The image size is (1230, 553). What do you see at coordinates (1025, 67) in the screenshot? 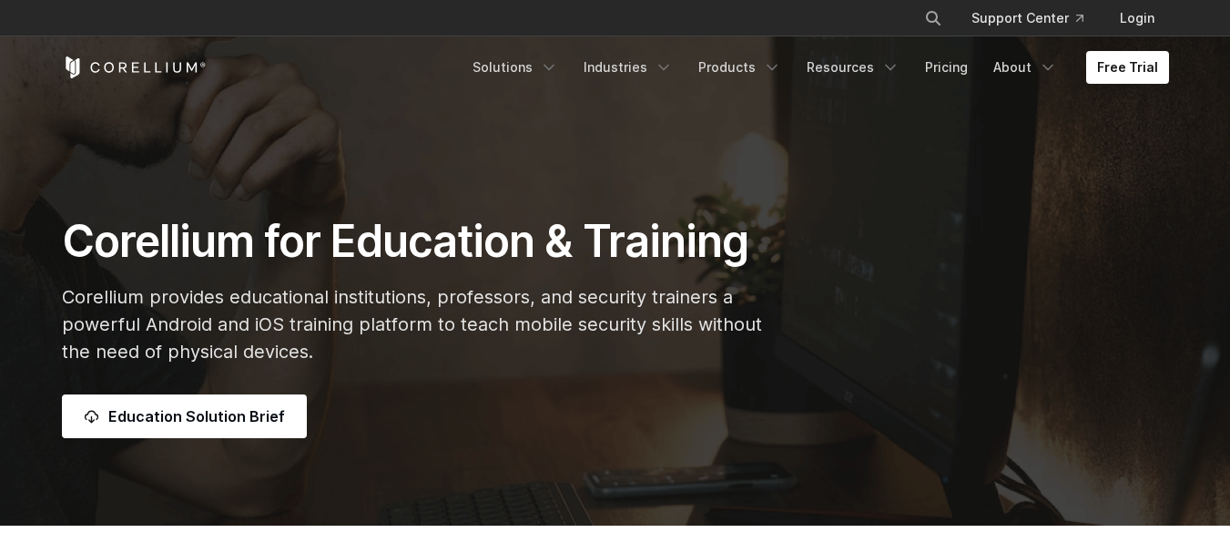
I see `a: About` at bounding box center [1025, 67].